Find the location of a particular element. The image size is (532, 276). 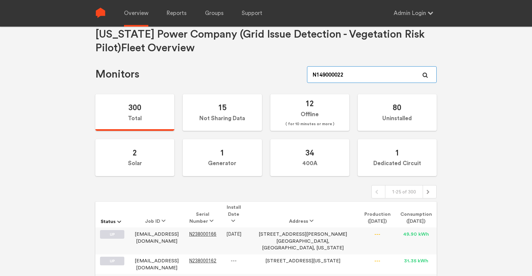

a: N238000166 is located at coordinates (203, 234).